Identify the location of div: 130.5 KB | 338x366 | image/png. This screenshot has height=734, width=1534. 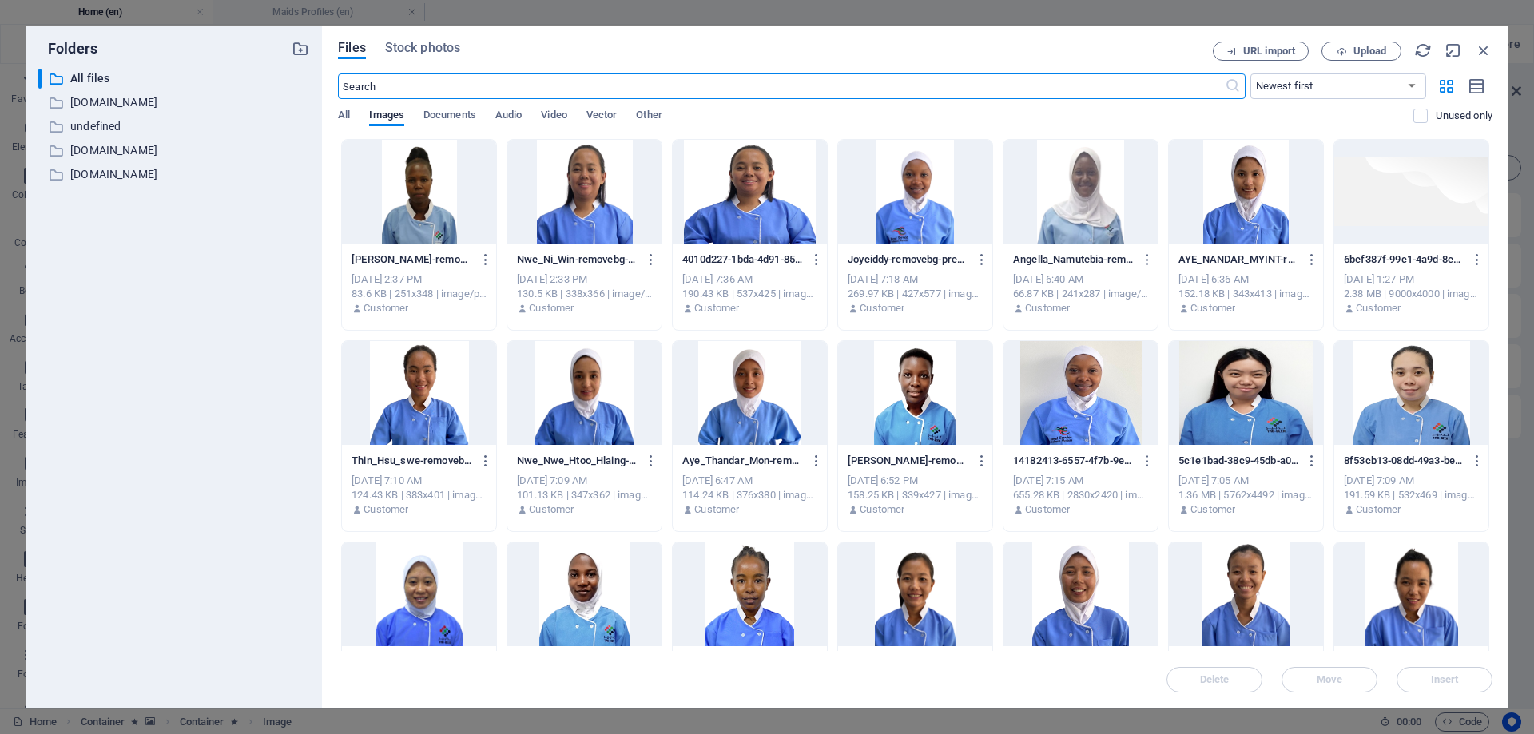
(584, 294).